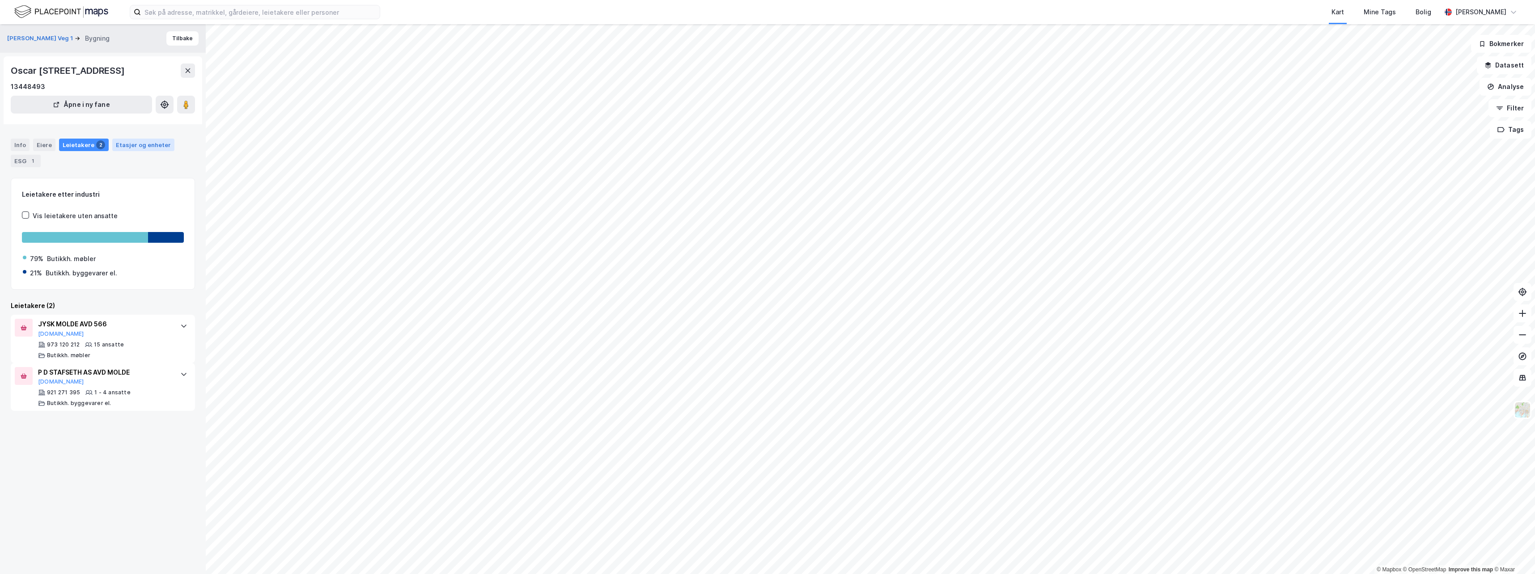 The height and width of the screenshot is (574, 1535). Describe the element at coordinates (1471, 570) in the screenshot. I see `a: Improve this map` at that location.